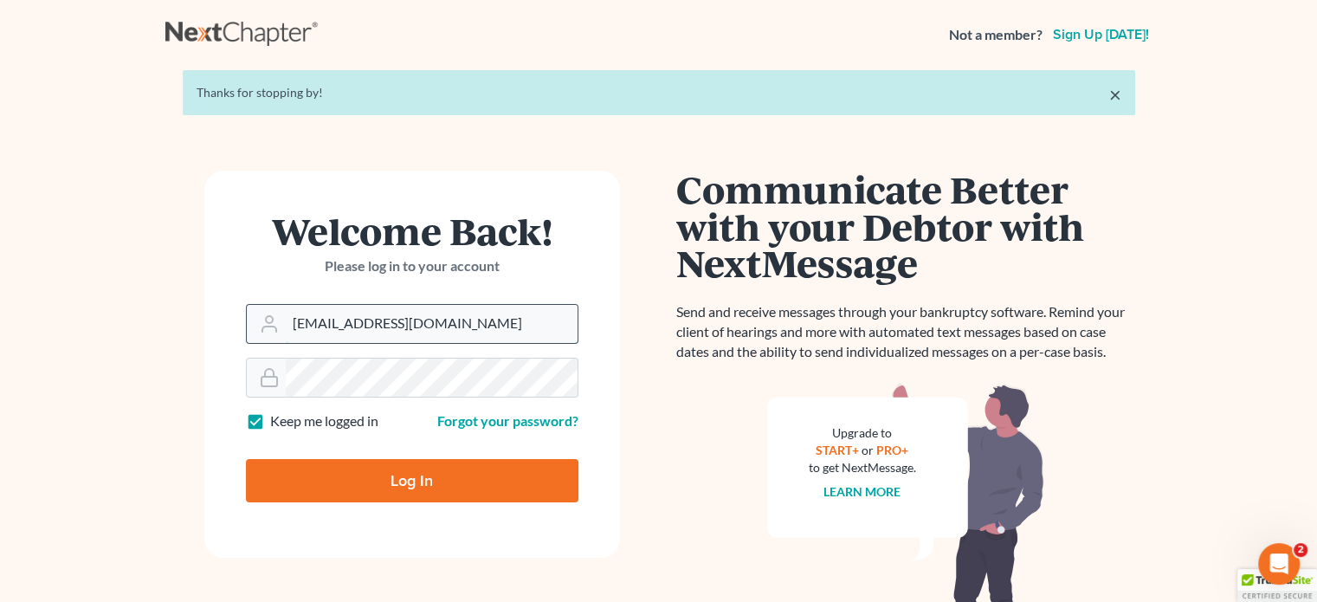  I want to click on label: Keep me logged in, so click(324, 421).